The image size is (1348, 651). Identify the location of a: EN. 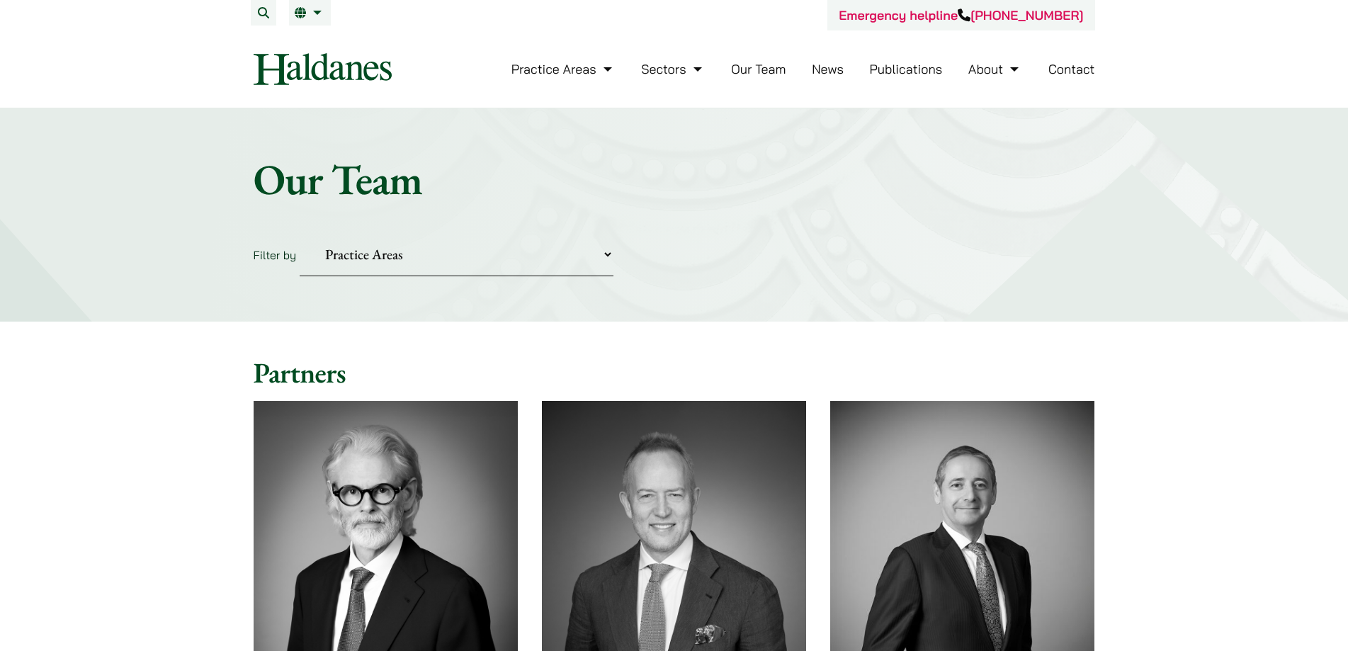
(310, 13).